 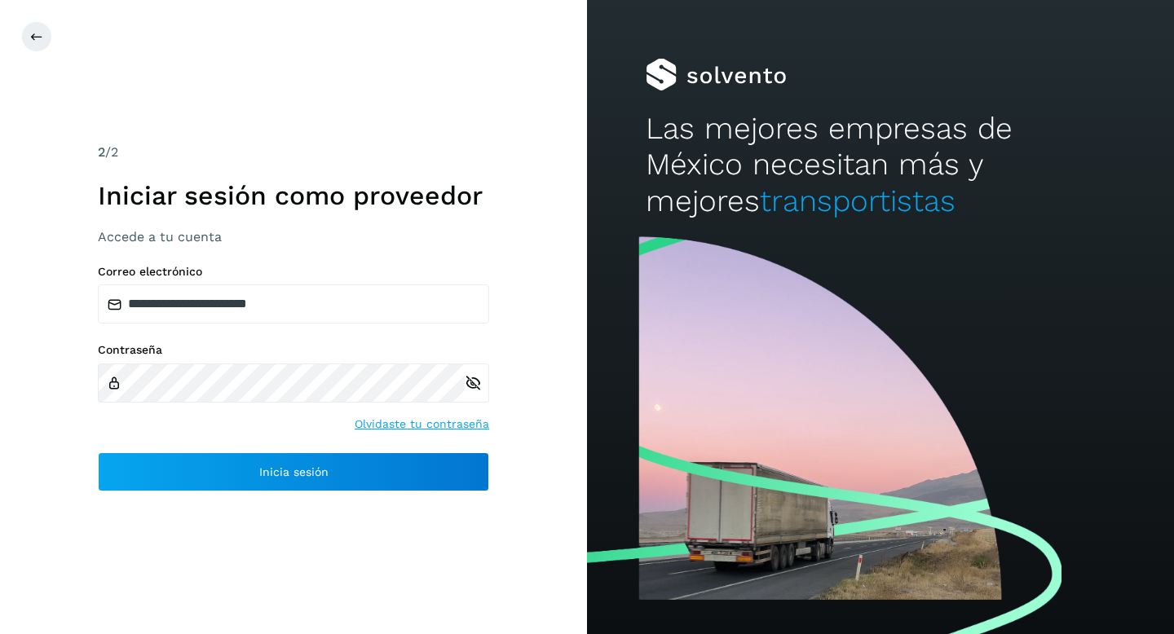 What do you see at coordinates (294, 472) in the screenshot?
I see `span: Inicia sesión` at bounding box center [294, 472].